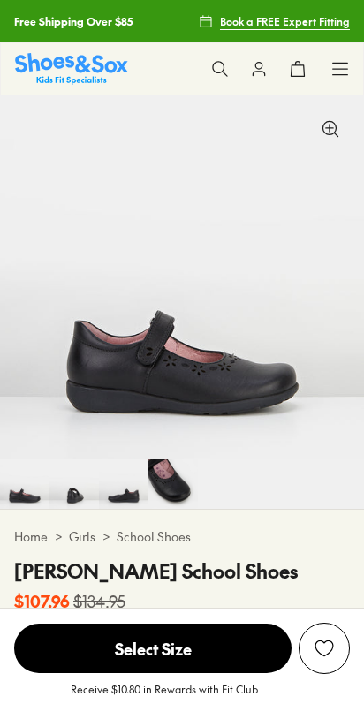 Image resolution: width=364 pixels, height=727 pixels. I want to click on img: 12_1, so click(74, 484).